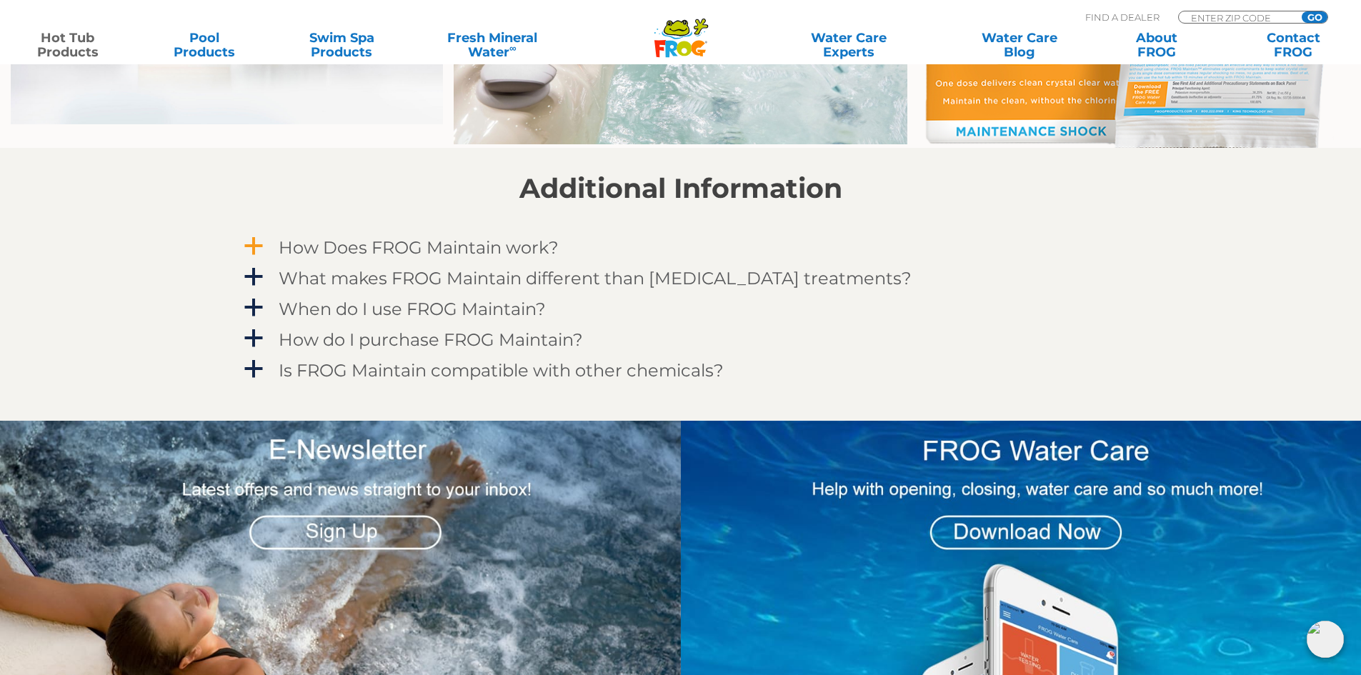 This screenshot has height=675, width=1361. What do you see at coordinates (501, 370) in the screenshot?
I see `h4: Is FROG Maintain compatible with other chemicals?` at bounding box center [501, 370].